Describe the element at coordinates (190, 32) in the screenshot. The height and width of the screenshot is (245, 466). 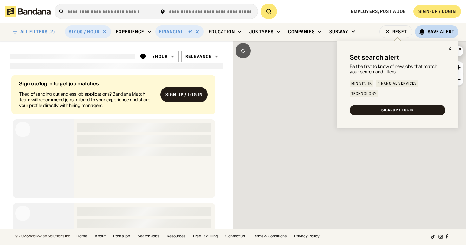
I see `div: +1` at that location.